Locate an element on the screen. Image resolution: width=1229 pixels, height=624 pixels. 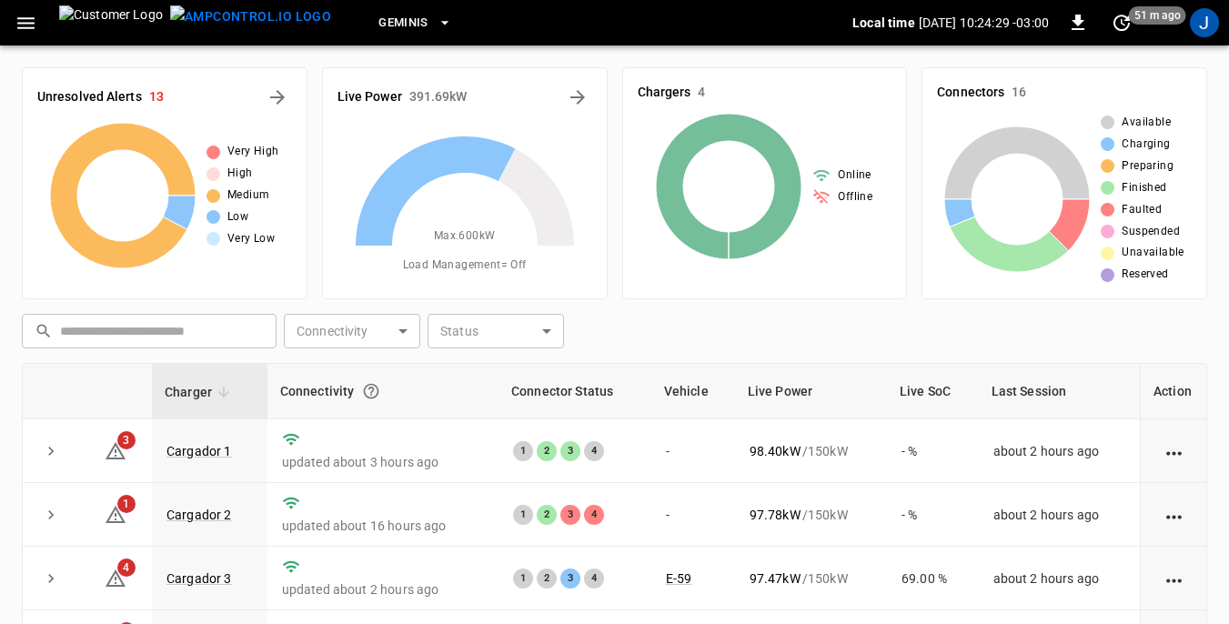
span: Unavailable is located at coordinates (1153, 253).